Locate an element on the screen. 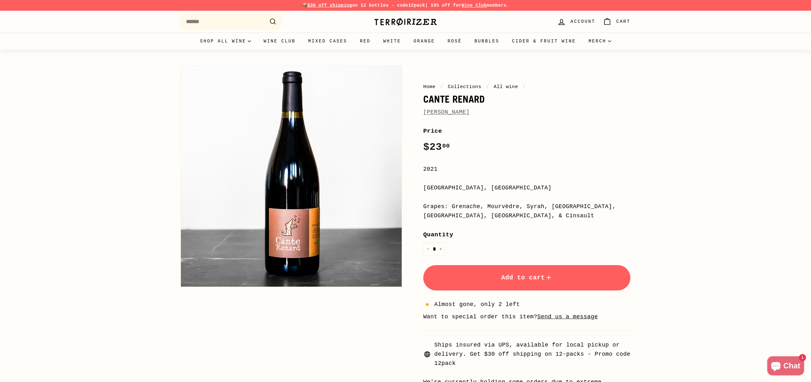  inbox-online-store-chat: Shopify online store chat is located at coordinates (786, 367).